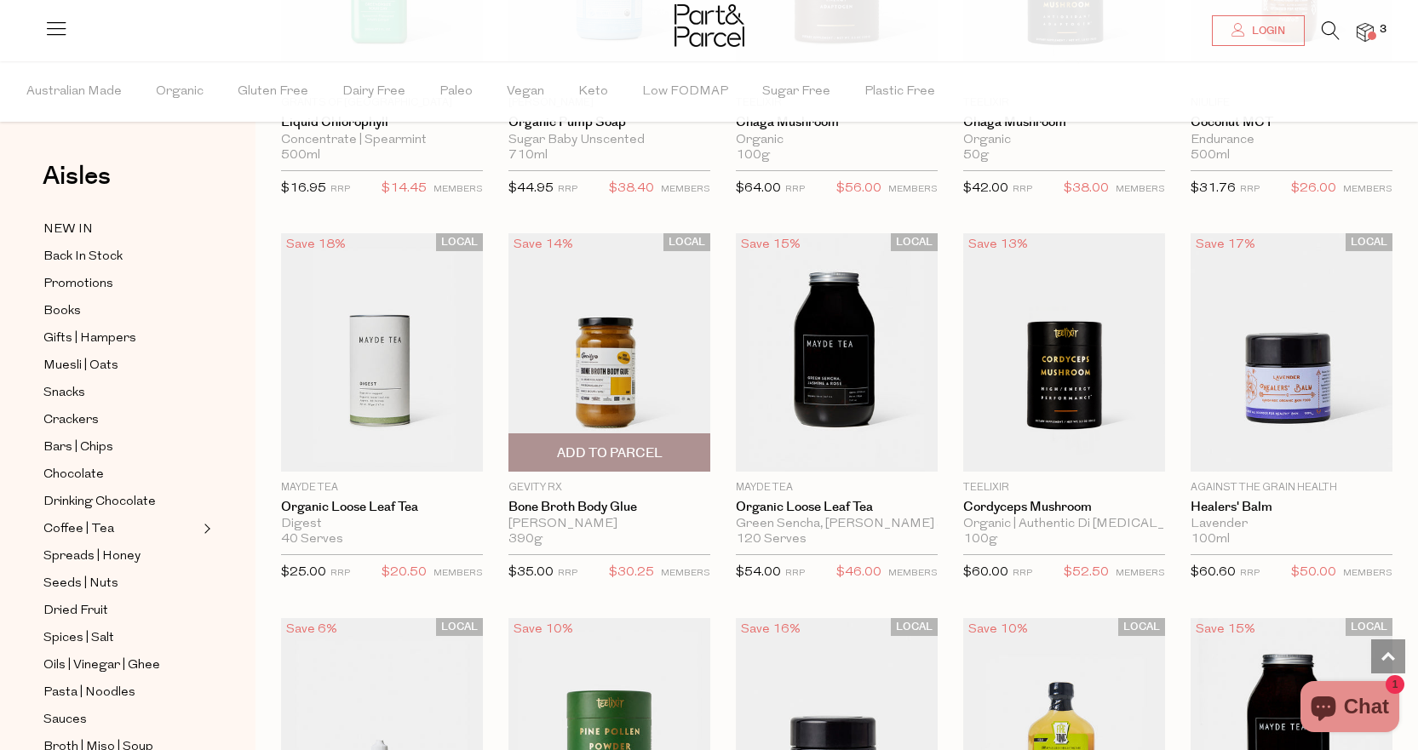 The width and height of the screenshot is (1418, 750). What do you see at coordinates (528, 156) in the screenshot?
I see `span: 710ml` at bounding box center [528, 156].